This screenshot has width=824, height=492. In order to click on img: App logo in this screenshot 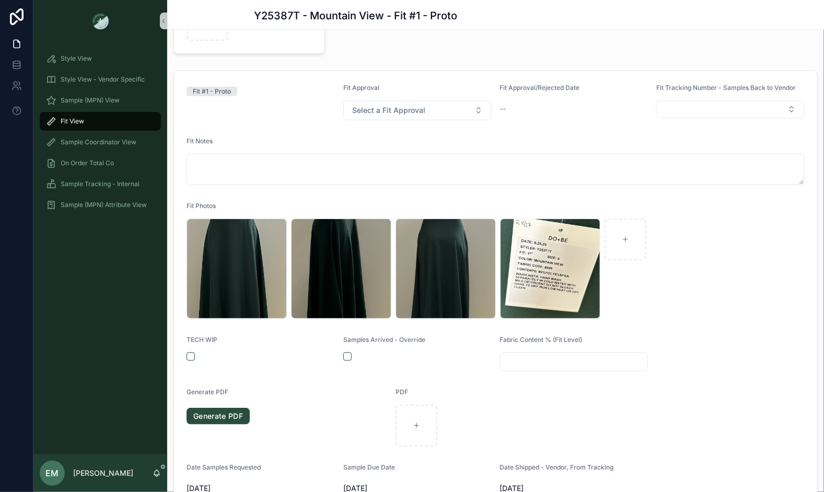, I will do `click(100, 21)`.